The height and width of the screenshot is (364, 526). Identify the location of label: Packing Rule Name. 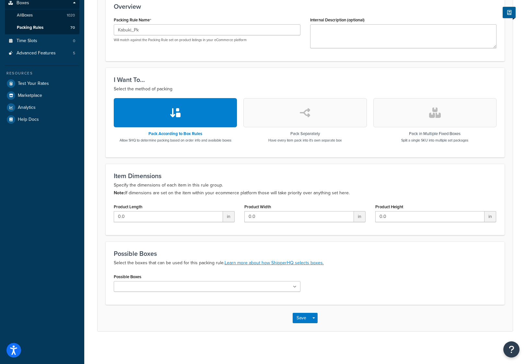
(132, 20).